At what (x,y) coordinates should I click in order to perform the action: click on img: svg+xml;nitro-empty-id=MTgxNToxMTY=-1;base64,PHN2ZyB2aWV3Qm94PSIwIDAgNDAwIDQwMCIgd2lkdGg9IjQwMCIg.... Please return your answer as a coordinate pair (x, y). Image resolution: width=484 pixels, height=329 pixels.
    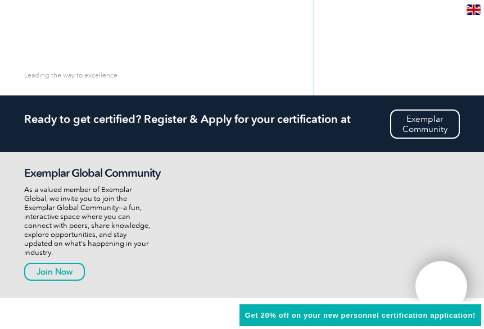
    Looking at the image, I should click on (441, 287).